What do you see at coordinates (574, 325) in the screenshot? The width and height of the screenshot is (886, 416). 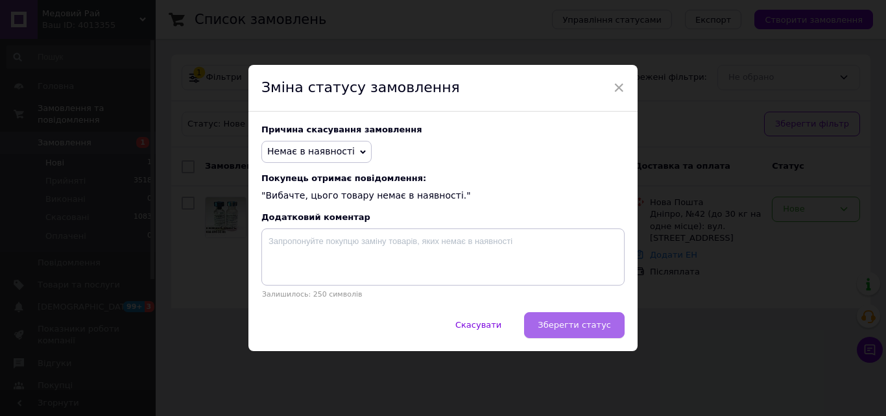 I see `button: Зберегти статус` at bounding box center [574, 325].